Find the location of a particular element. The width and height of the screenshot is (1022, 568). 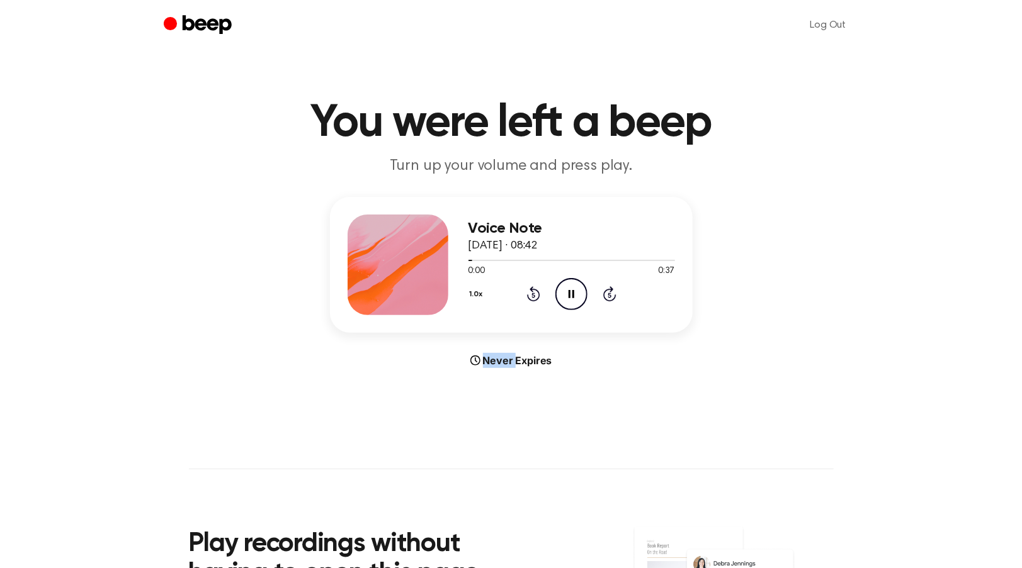

span: 0:00 is located at coordinates (476, 271).